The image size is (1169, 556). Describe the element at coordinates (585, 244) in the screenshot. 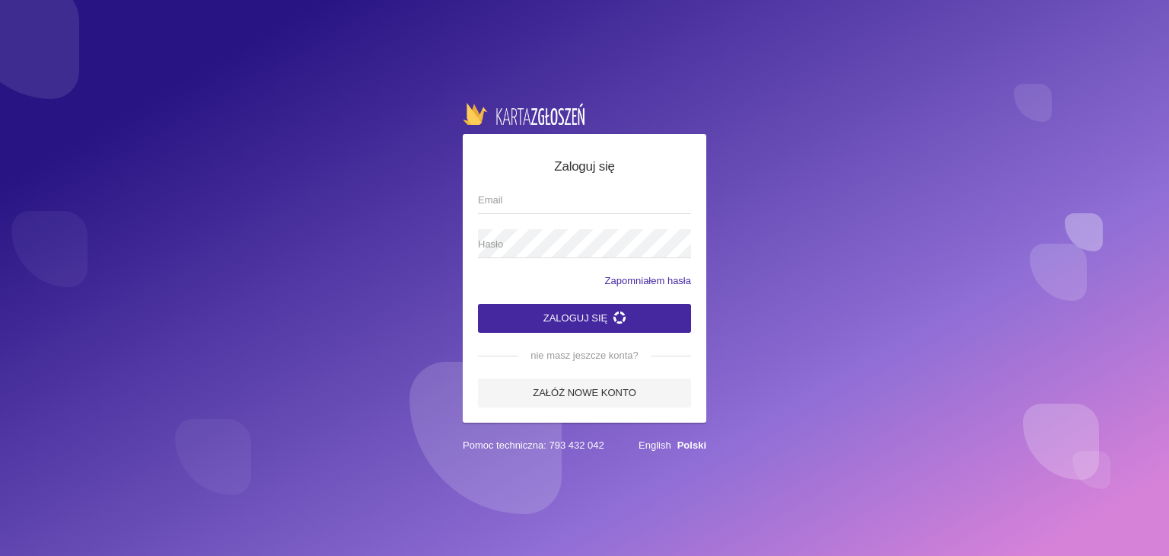

I see `input: Hasło` at that location.